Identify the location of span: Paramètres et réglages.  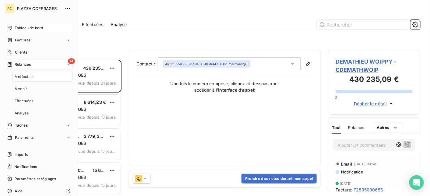
(35, 179).